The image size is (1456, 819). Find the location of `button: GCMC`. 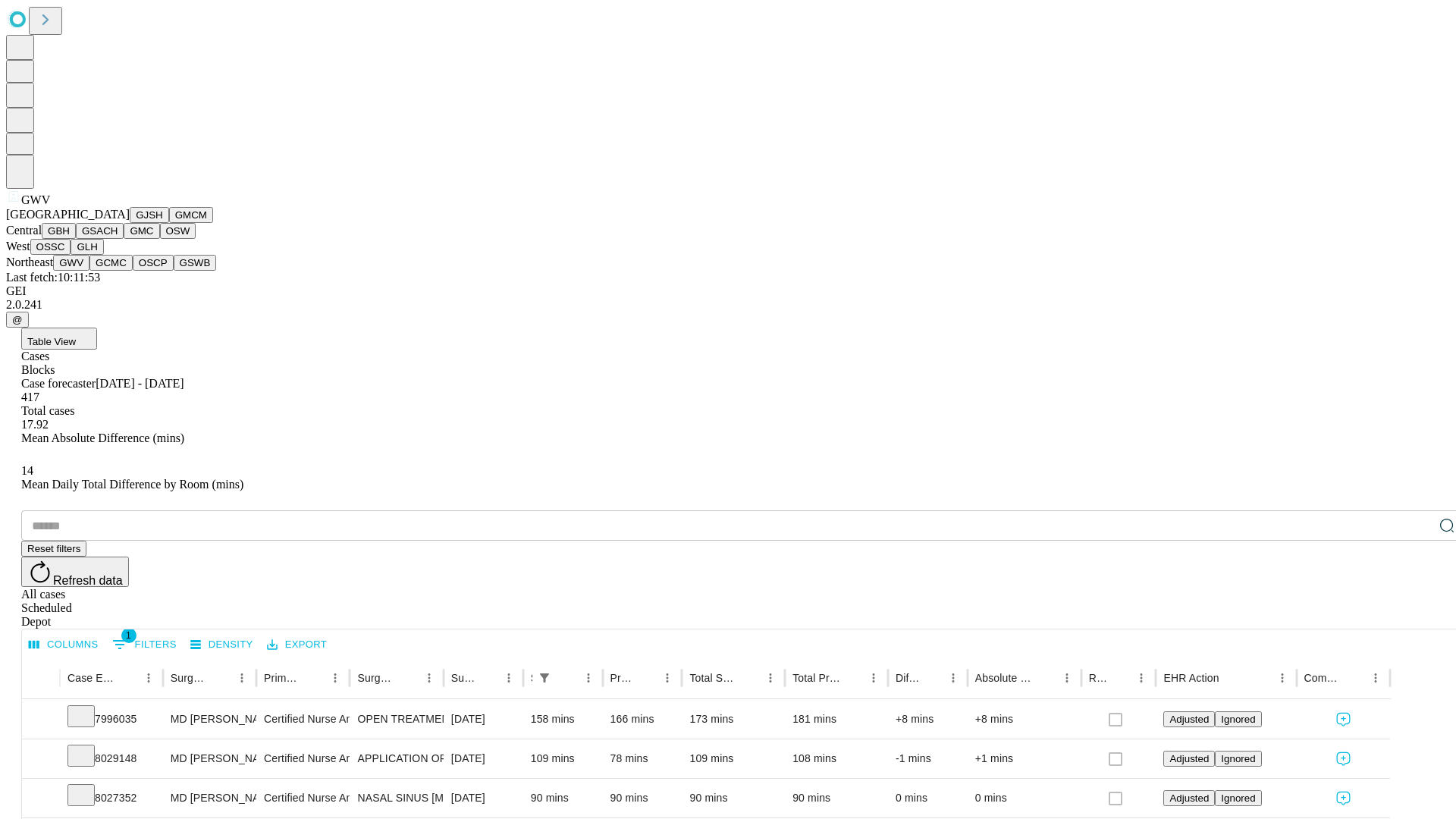

button: GCMC is located at coordinates (111, 262).